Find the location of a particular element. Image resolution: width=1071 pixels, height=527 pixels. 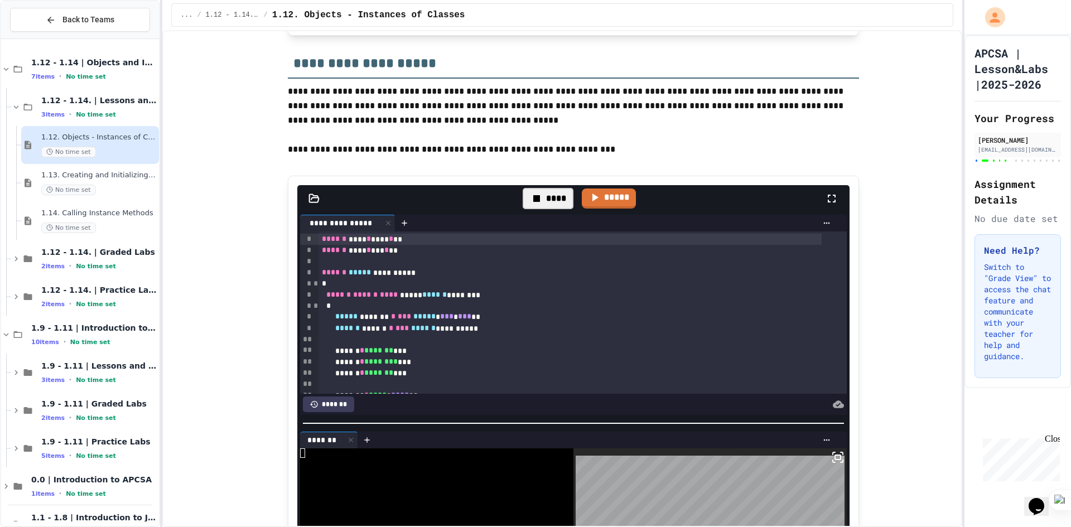

span: 0.0 | Introduction to APCSA is located at coordinates (94, 480).